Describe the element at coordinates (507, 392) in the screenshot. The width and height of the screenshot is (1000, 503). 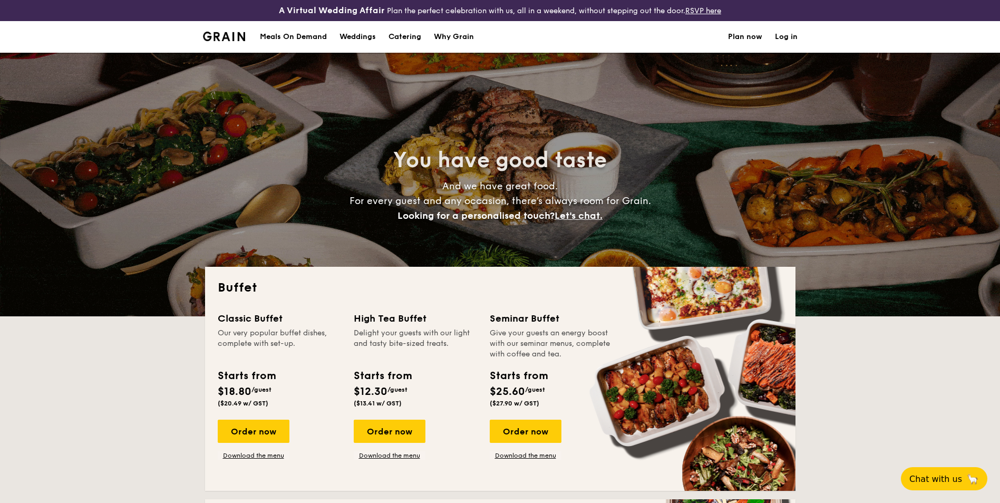
I see `span: $25.60` at that location.